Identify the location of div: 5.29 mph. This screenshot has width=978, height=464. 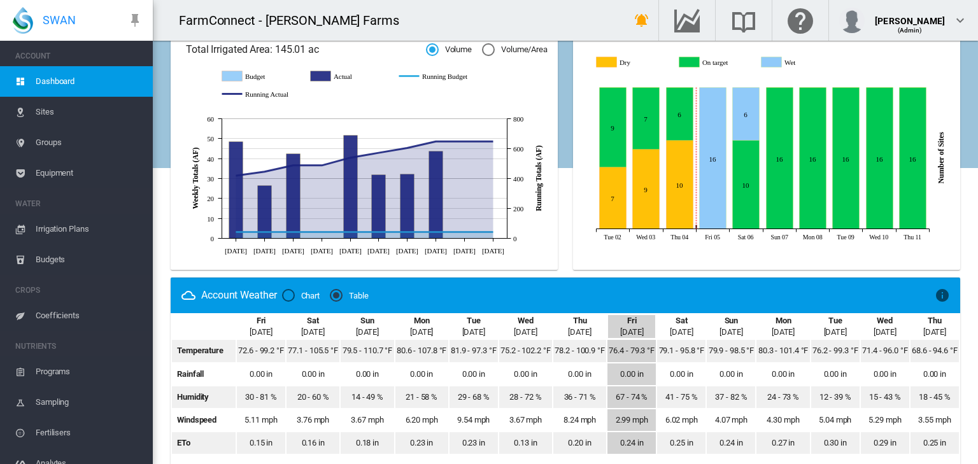
(885, 420).